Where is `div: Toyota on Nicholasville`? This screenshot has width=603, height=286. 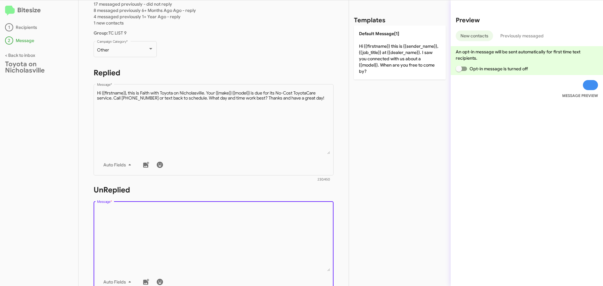
div: Toyota on Nicholasville is located at coordinates (39, 67).